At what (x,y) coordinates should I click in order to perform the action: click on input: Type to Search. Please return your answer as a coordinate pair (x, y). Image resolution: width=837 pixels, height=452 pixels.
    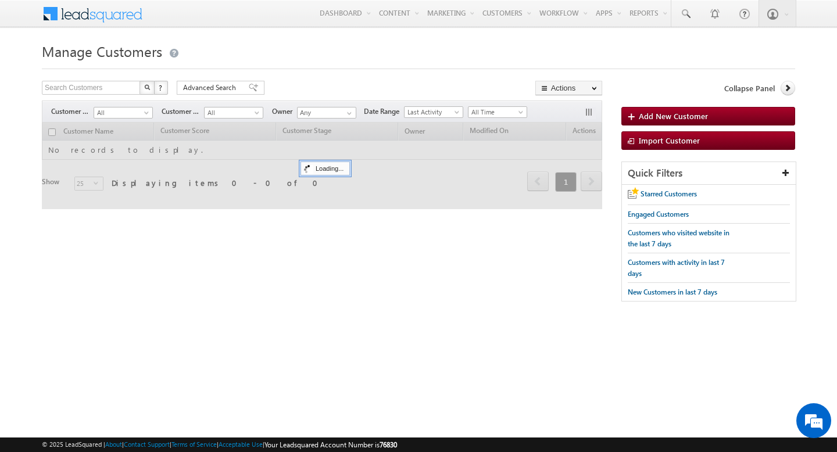
    Looking at the image, I should click on (327, 113).